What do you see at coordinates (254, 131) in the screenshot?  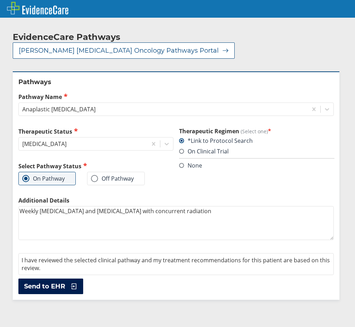 I see `span: (Select one)` at bounding box center [254, 131].